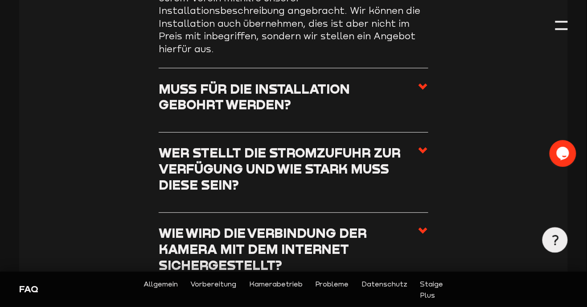 This screenshot has height=307, width=587. Describe the element at coordinates (288, 169) in the screenshot. I see `h3: Wer stellt die Stromzufuhr zur Verfügung und wie stark muss diese sein?` at that location.